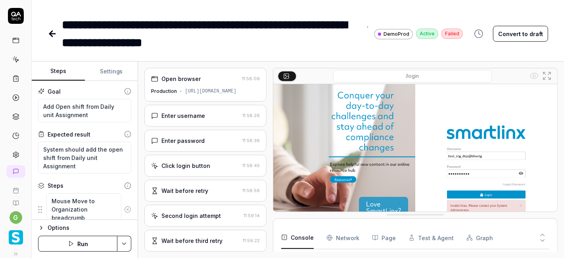 Image resolution: width=564 pixels, height=258 pixels. Describe the element at coordinates (479, 34) in the screenshot. I see `button: View version history` at that location.